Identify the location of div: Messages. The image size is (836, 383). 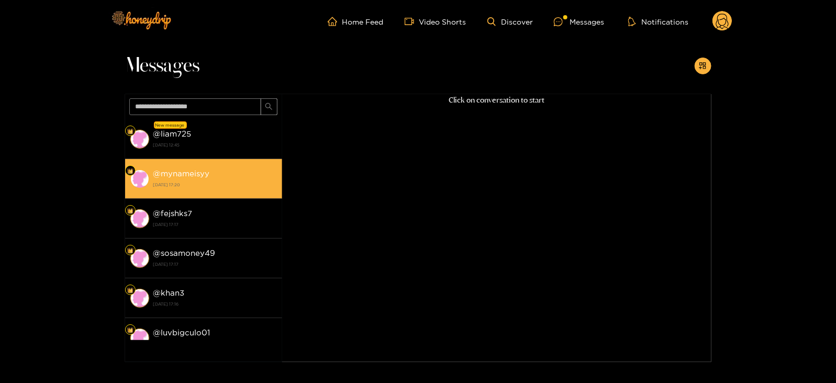
(579, 21).